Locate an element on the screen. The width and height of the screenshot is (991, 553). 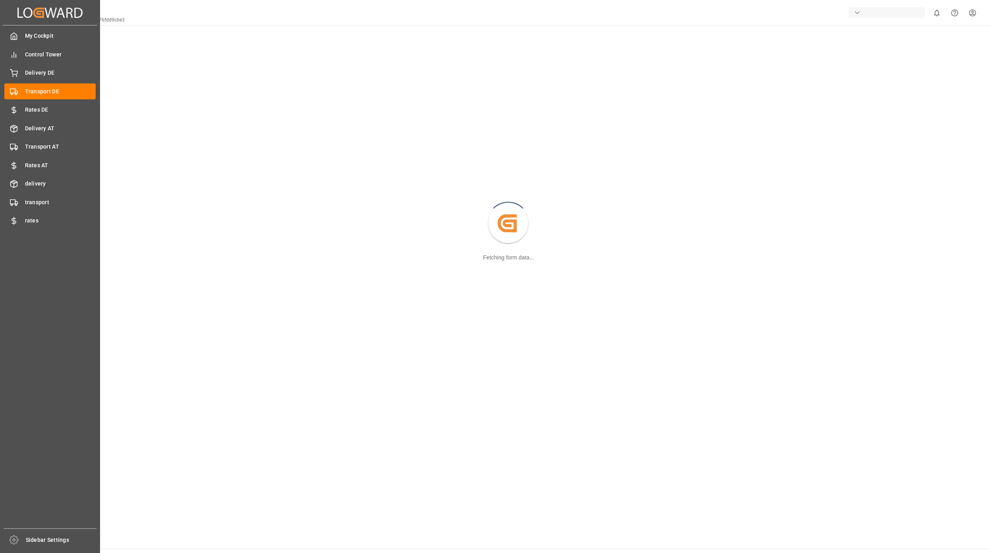
a: Rates AT is located at coordinates (50, 165).